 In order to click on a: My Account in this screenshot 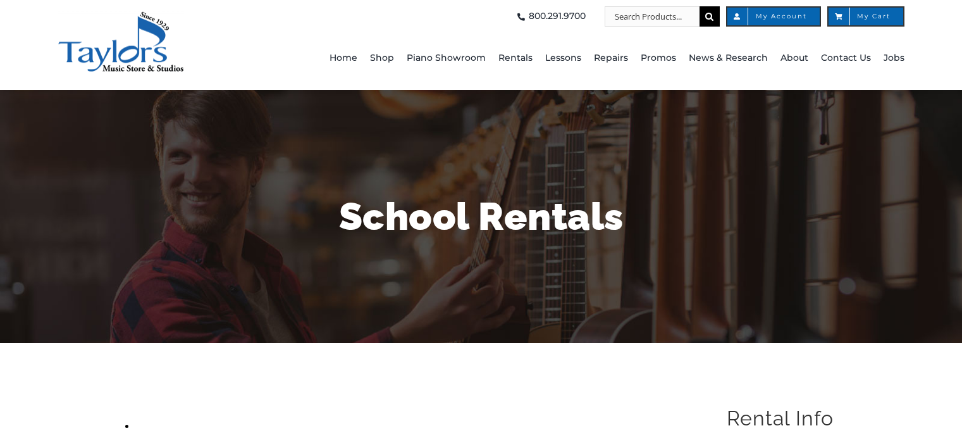, I will do `click(774, 16)`.